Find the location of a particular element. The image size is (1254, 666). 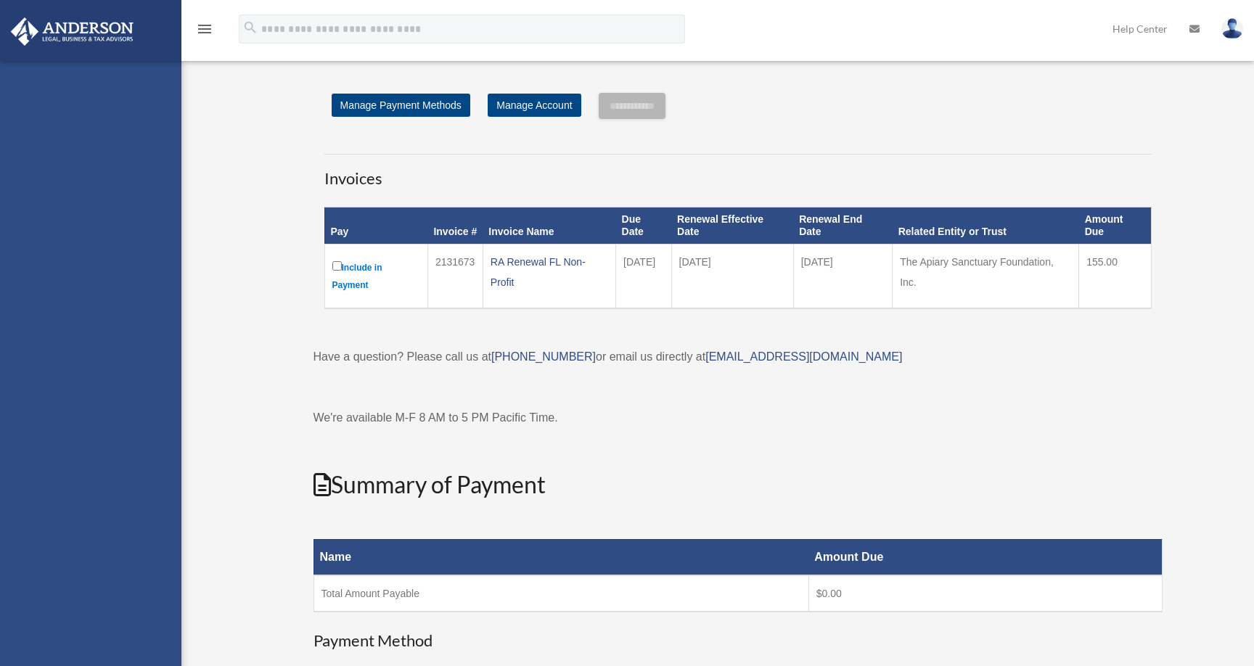

th: Due Date is located at coordinates (644, 226).